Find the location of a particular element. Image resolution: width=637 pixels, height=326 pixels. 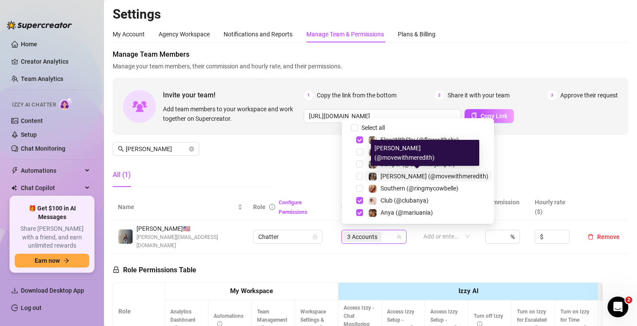

span: Earn now is located at coordinates (47, 261).